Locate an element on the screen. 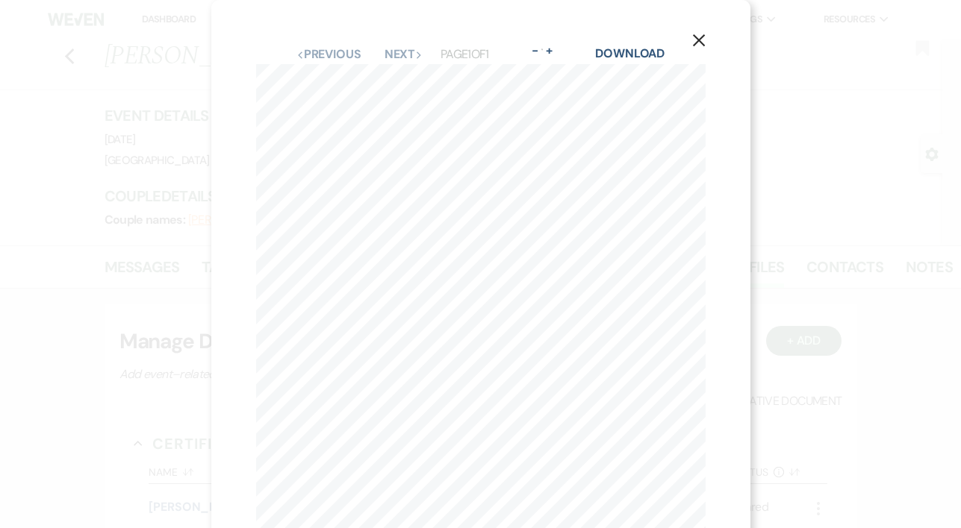 The width and height of the screenshot is (961, 528). a: Download is located at coordinates (629, 53).